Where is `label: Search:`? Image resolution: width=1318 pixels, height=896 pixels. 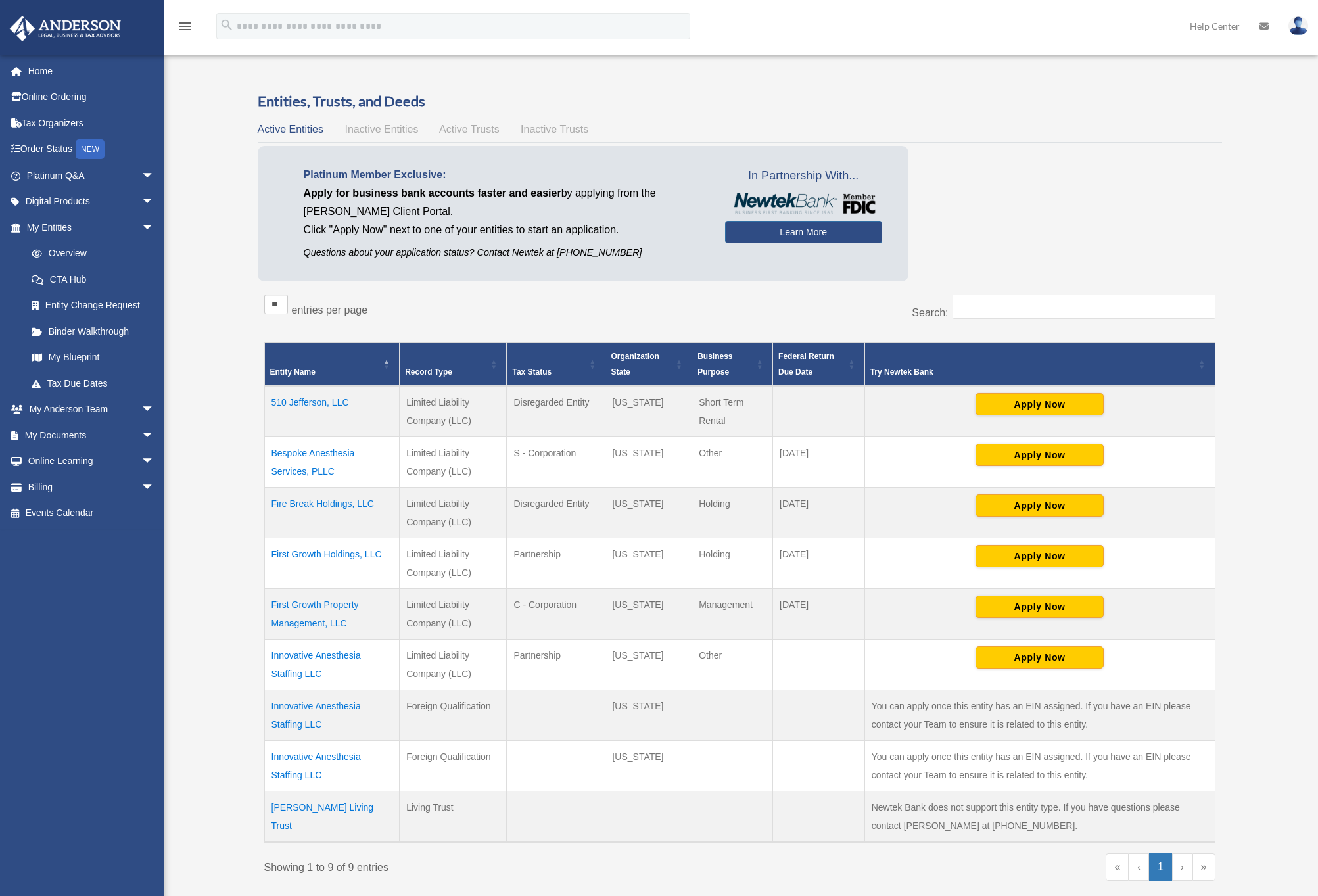 label: Search: is located at coordinates (929, 312).